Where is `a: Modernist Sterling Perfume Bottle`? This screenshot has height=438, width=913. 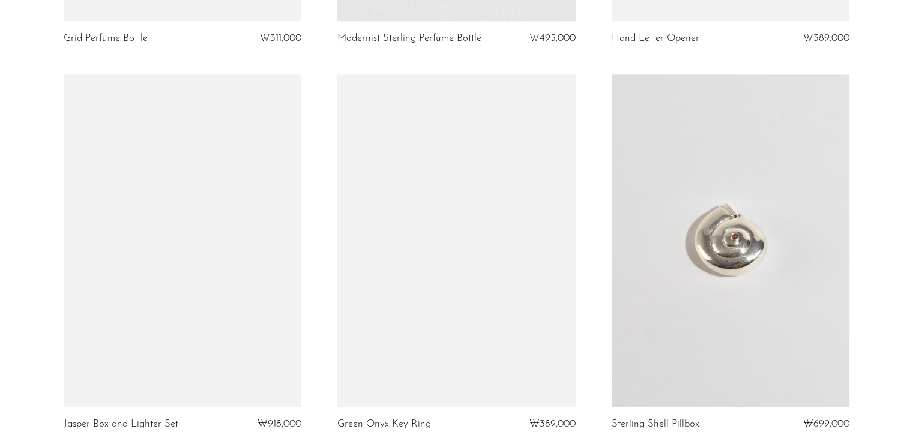 a: Modernist Sterling Perfume Bottle is located at coordinates (409, 38).